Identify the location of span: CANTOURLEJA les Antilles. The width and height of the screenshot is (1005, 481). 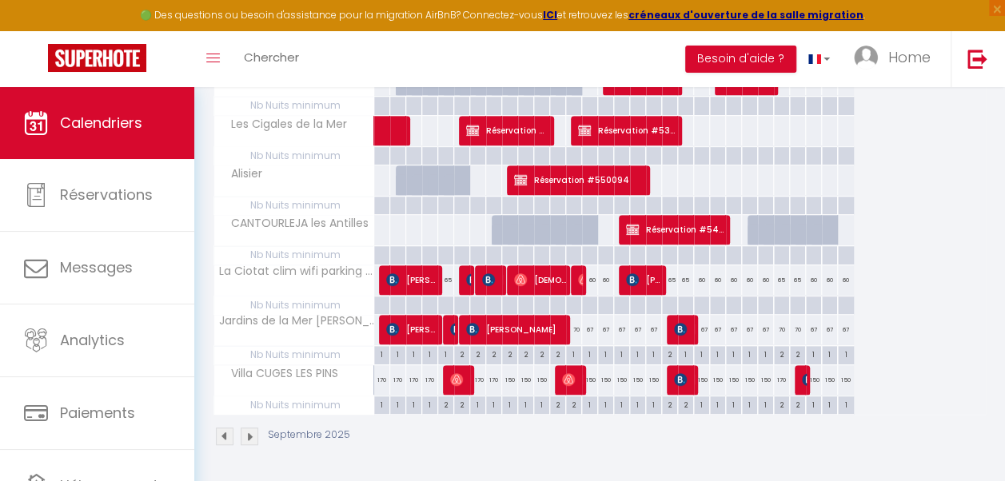
(294, 224).